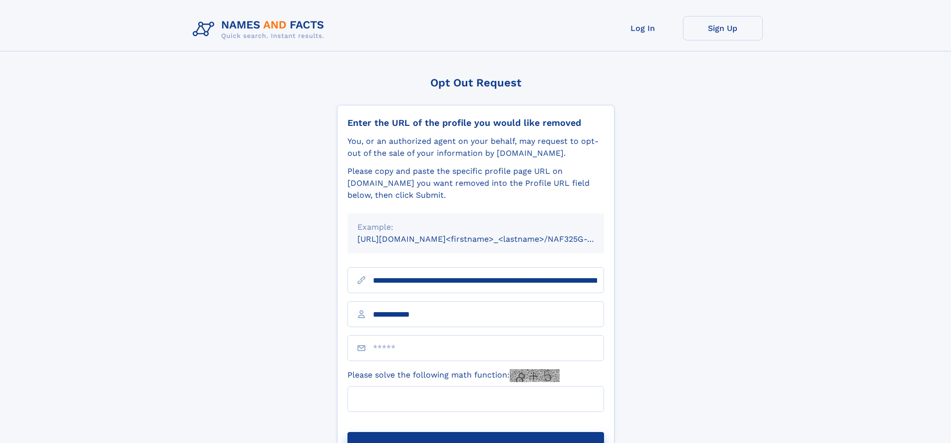  I want to click on img: Logo Names and Facts, so click(261, 29).